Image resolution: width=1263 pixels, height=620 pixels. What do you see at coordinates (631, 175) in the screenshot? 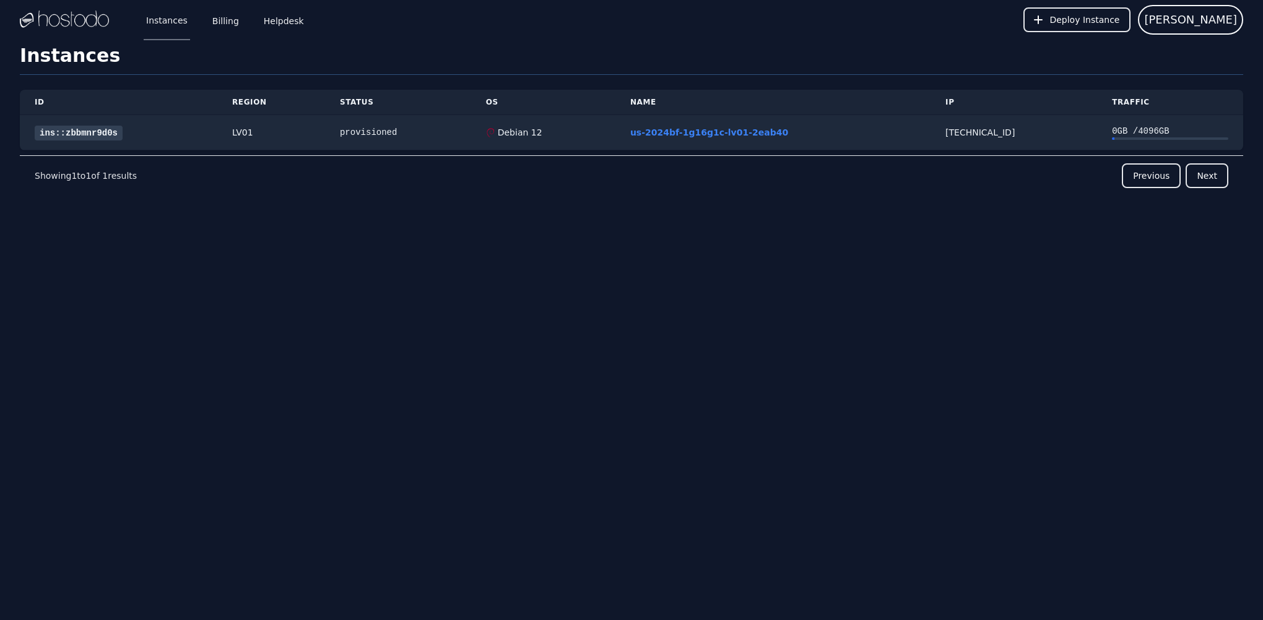
I see `nav: Pagination` at bounding box center [631, 175].